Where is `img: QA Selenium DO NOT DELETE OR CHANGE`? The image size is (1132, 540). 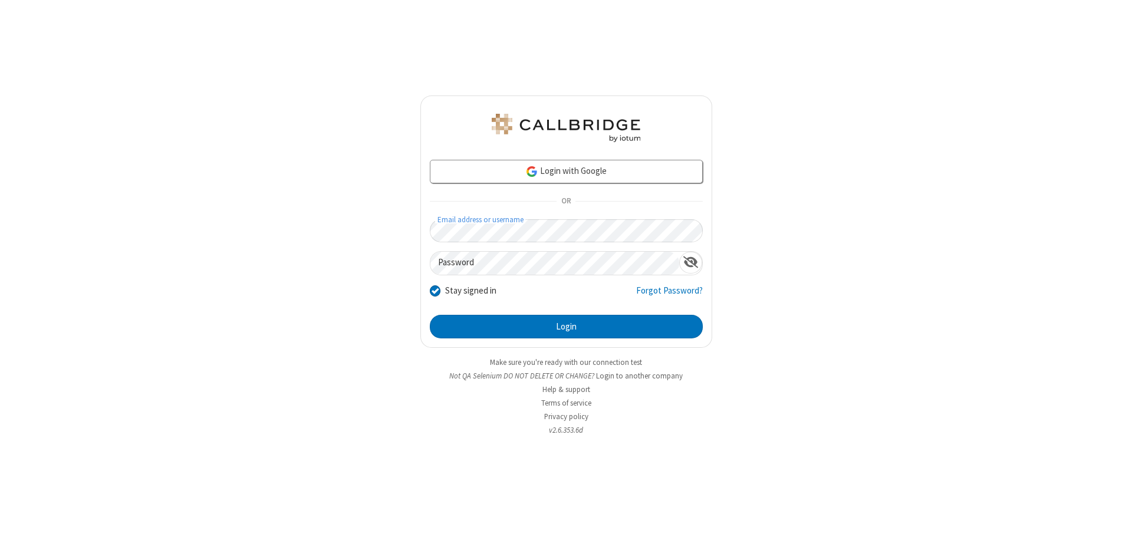 img: QA Selenium DO NOT DELETE OR CHANGE is located at coordinates (566, 128).